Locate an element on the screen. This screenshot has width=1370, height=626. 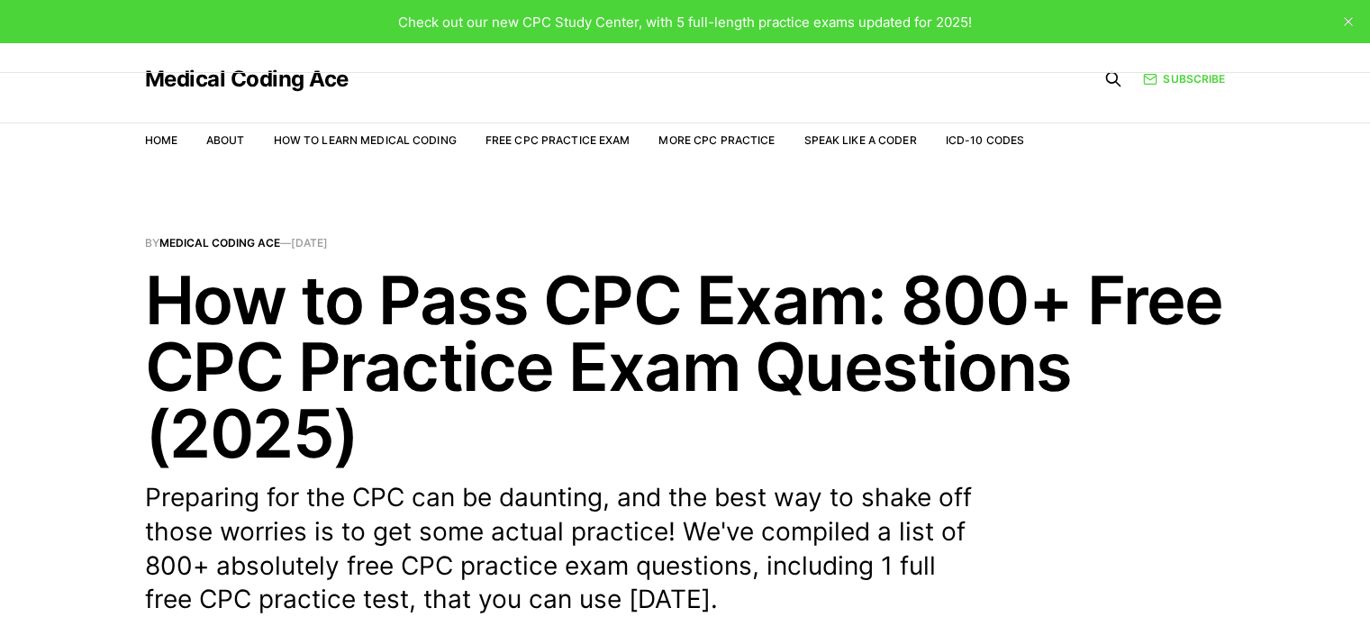
a: Home is located at coordinates (161, 140).